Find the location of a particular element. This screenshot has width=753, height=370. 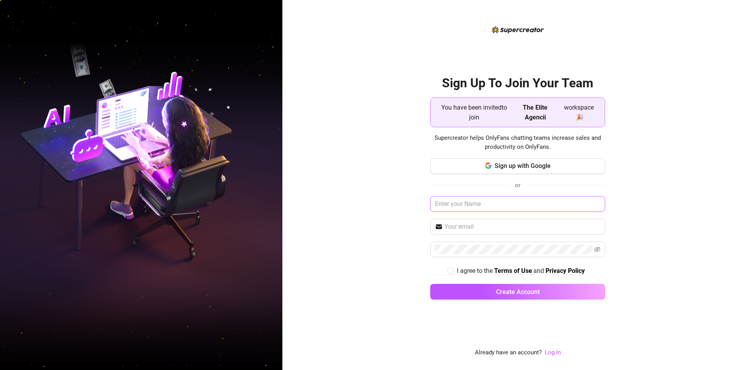

a: Terms of Use is located at coordinates (513, 271).